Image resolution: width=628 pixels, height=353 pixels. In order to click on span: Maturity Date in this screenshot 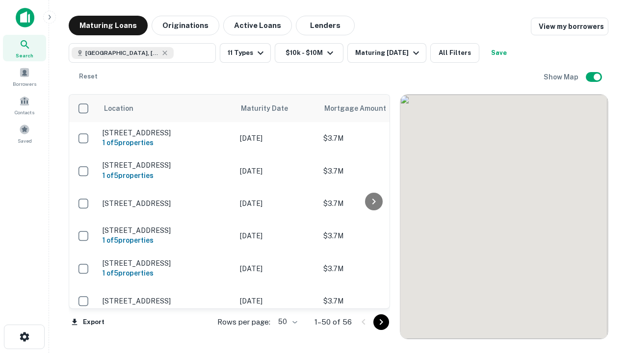, I will do `click(271, 108)`.